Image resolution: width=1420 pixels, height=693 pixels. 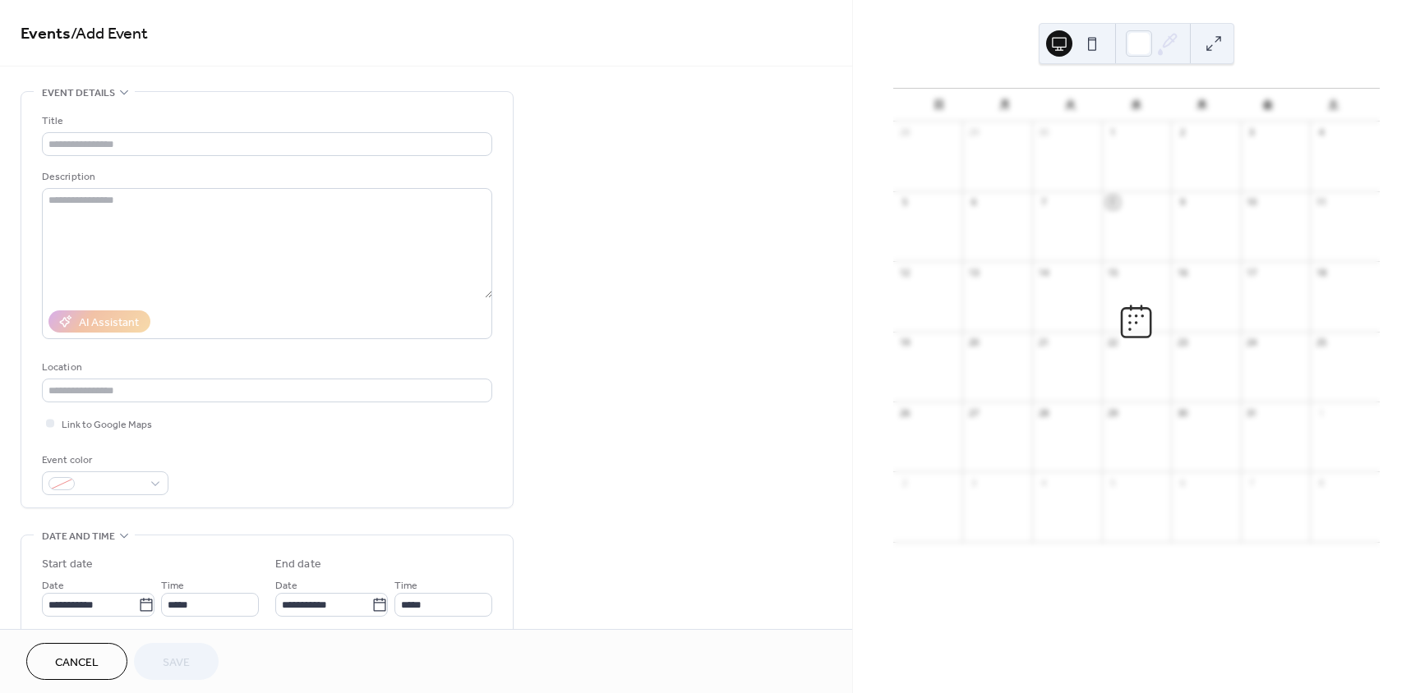 I want to click on span: Cancel, so click(x=76, y=663).